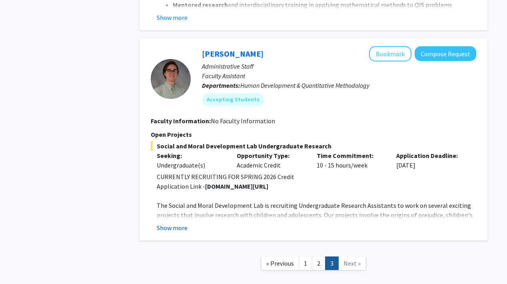 The height and width of the screenshot is (284, 507). What do you see at coordinates (305, 264) in the screenshot?
I see `a: 1` at bounding box center [305, 264].